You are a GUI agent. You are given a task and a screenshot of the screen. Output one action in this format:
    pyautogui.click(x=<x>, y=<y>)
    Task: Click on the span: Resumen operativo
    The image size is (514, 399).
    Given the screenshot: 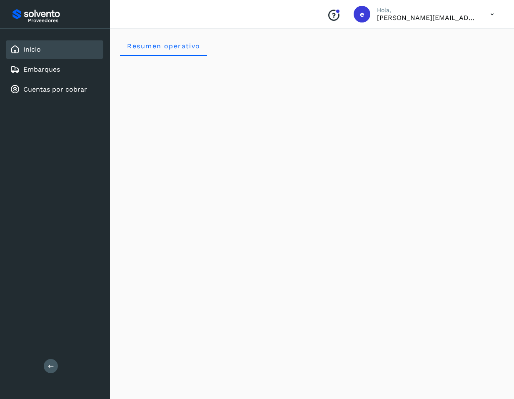 What is the action you would take?
    pyautogui.click(x=163, y=46)
    